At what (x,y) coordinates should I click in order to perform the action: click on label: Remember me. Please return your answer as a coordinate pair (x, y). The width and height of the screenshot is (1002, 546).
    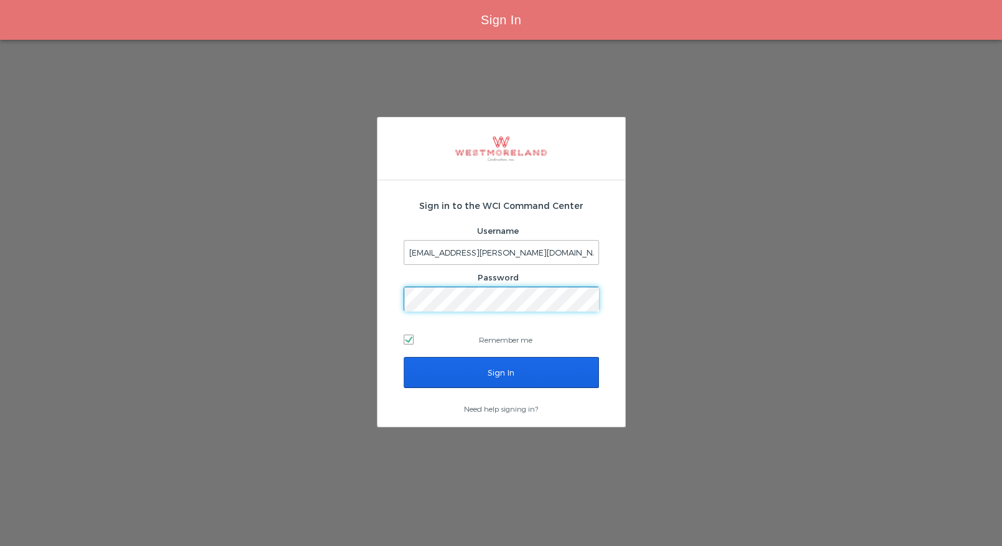
    Looking at the image, I should click on (501, 340).